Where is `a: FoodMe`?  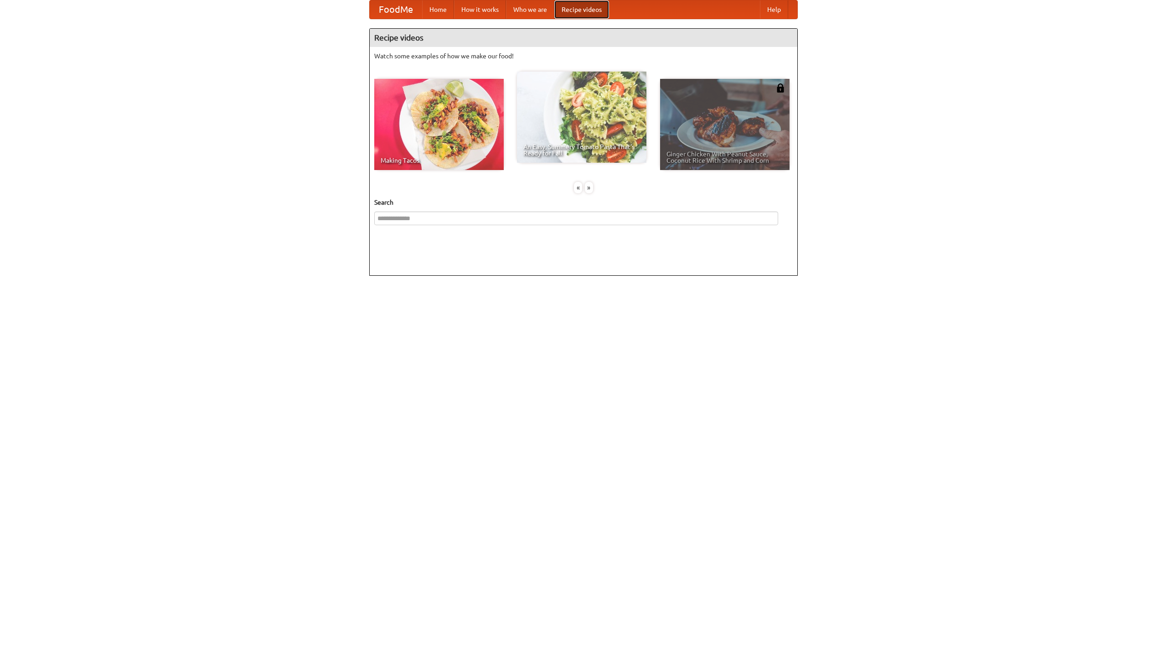 a: FoodMe is located at coordinates (396, 10).